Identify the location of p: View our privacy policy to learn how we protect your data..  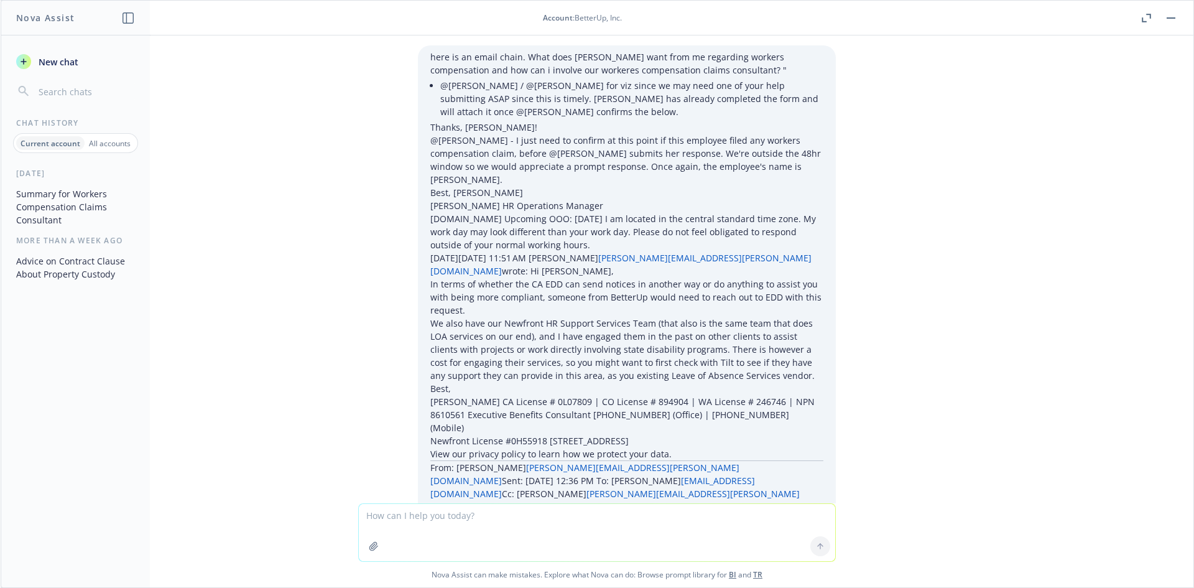
(627, 453).